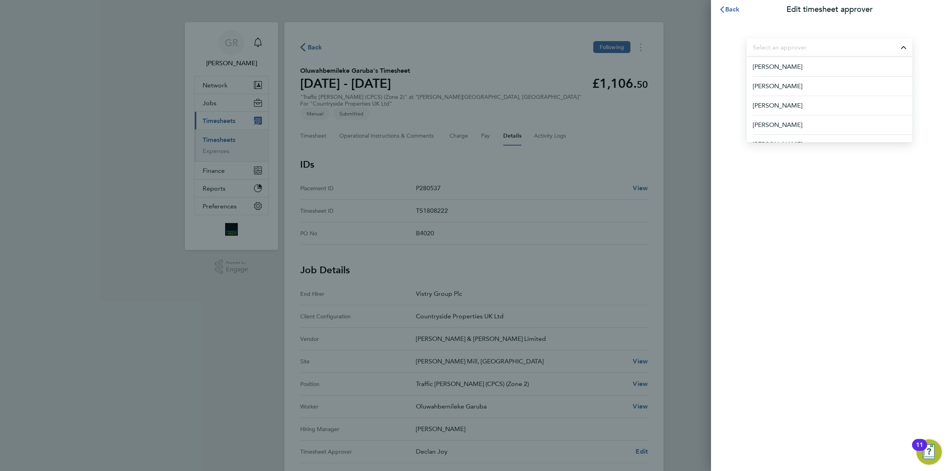 Image resolution: width=948 pixels, height=471 pixels. Describe the element at coordinates (830, 9) in the screenshot. I see `p: Edit timesheet approver` at that location.